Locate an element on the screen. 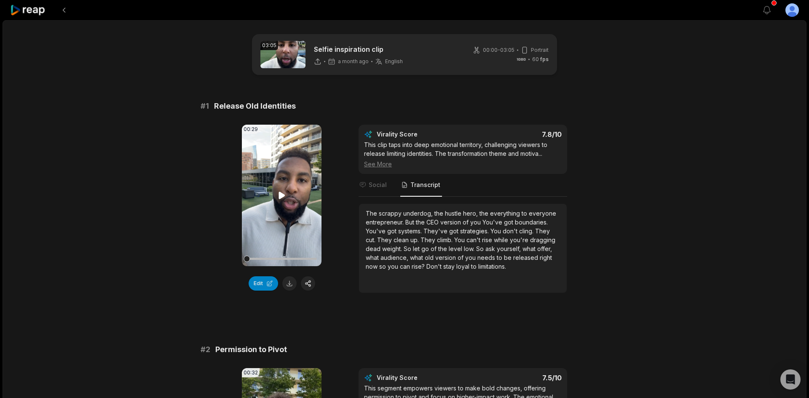 The width and height of the screenshot is (809, 398). span: entrepreneur. is located at coordinates (385, 222).